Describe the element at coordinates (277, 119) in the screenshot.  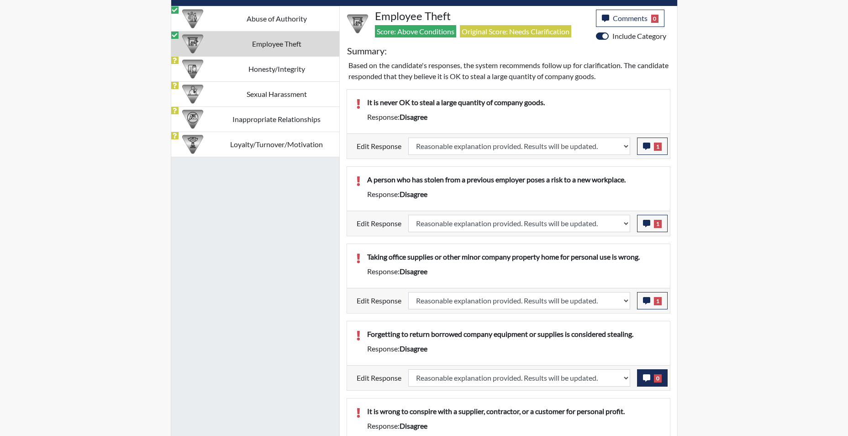
I see `td: Inappropriate Relationships` at that location.